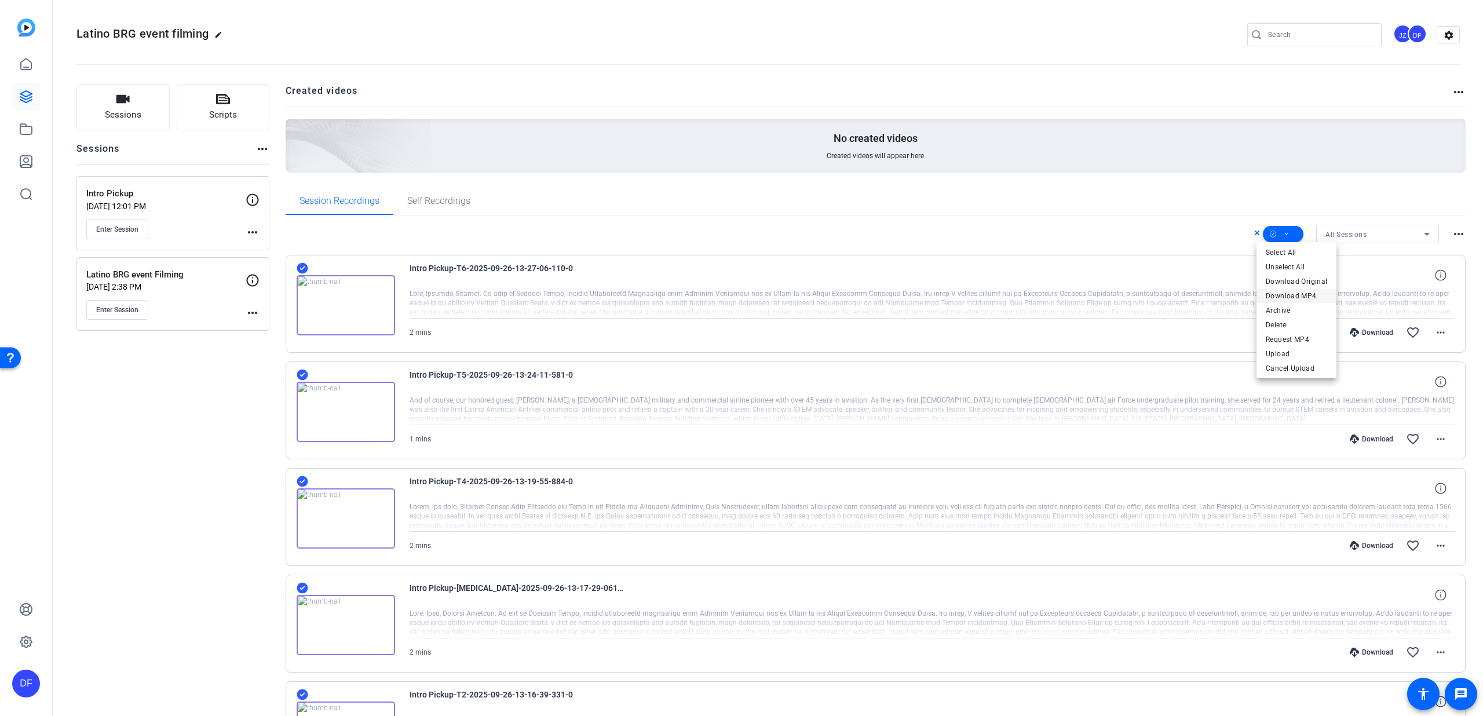  Describe the element at coordinates (1297, 354) in the screenshot. I see `span: Upload` at that location.